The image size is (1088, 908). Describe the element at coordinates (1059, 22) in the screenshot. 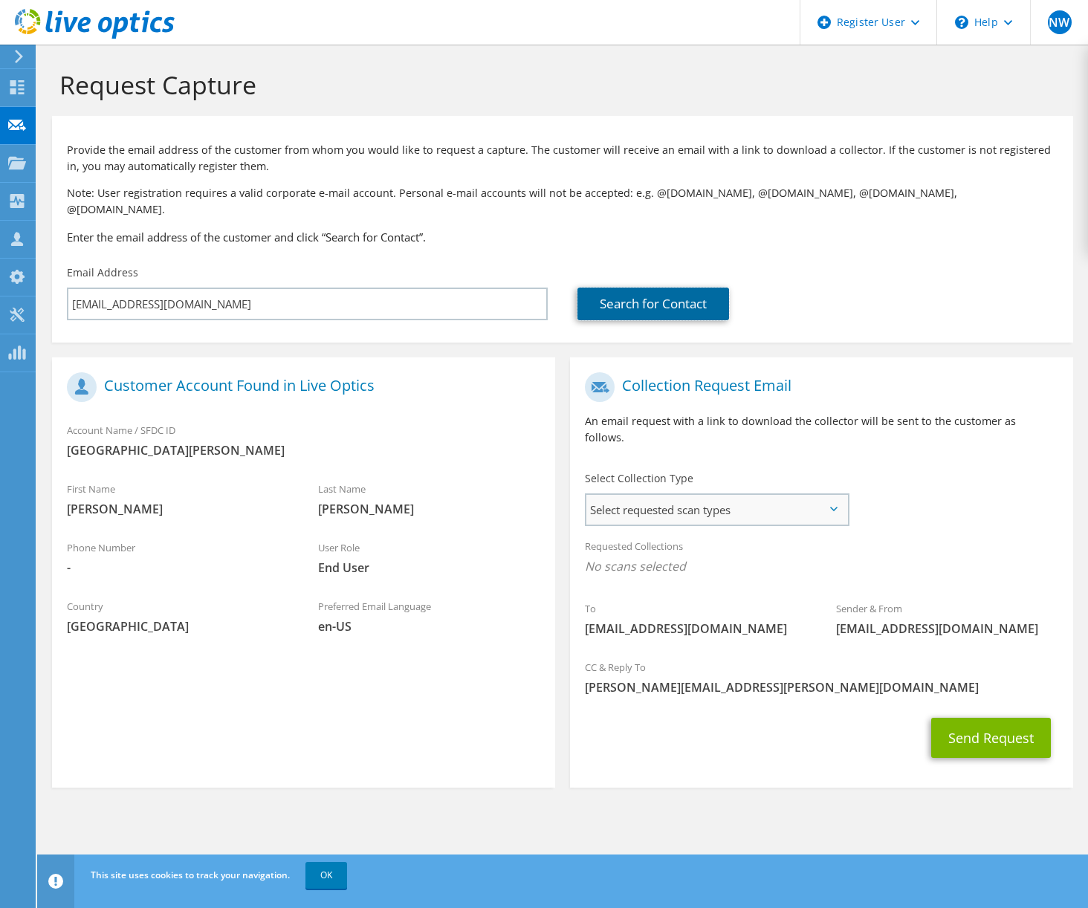

I see `span: NW` at that location.